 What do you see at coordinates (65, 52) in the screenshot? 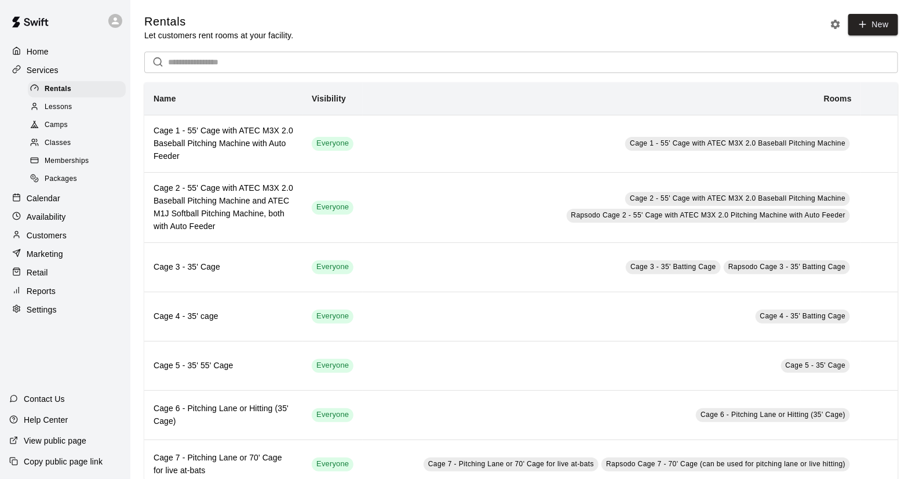
I see `a: Home` at bounding box center [65, 52].